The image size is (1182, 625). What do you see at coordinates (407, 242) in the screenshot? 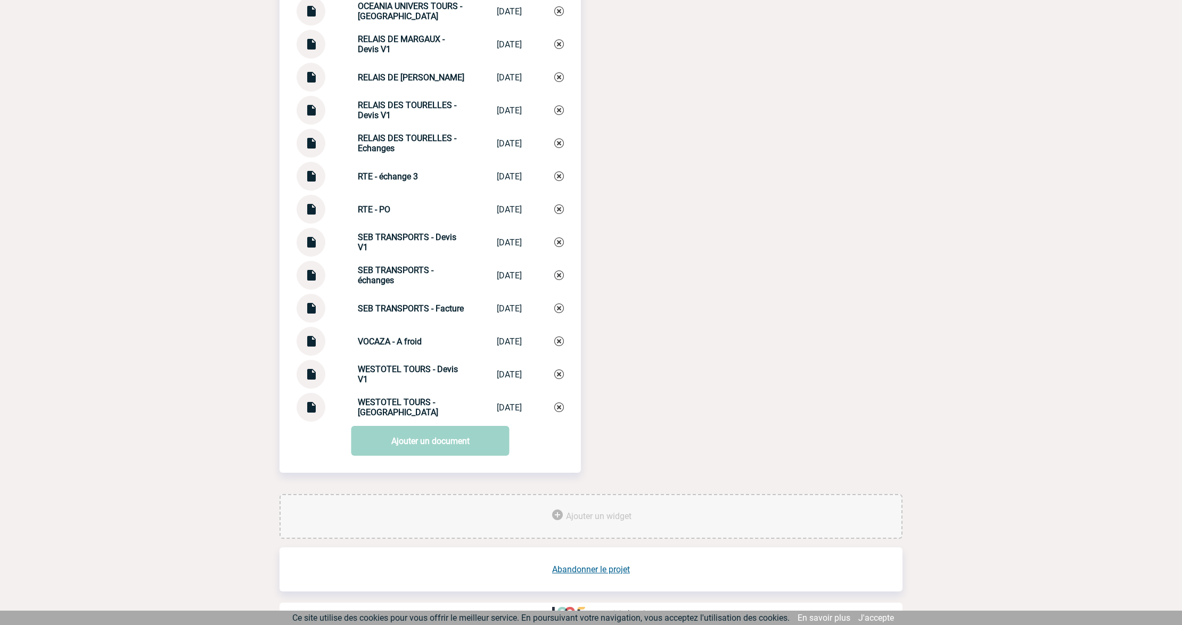
I see `strong: SEB TRANSPORTS - Devis V1` at bounding box center [407, 242].